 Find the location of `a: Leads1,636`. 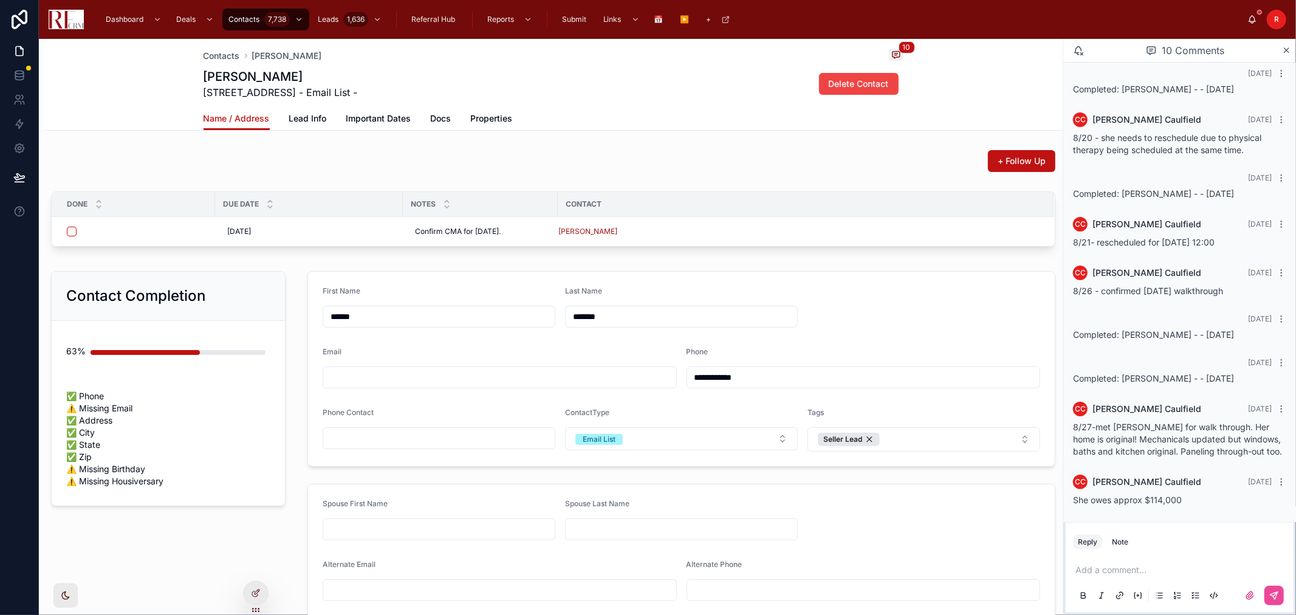

a: Leads1,636 is located at coordinates (349, 19).